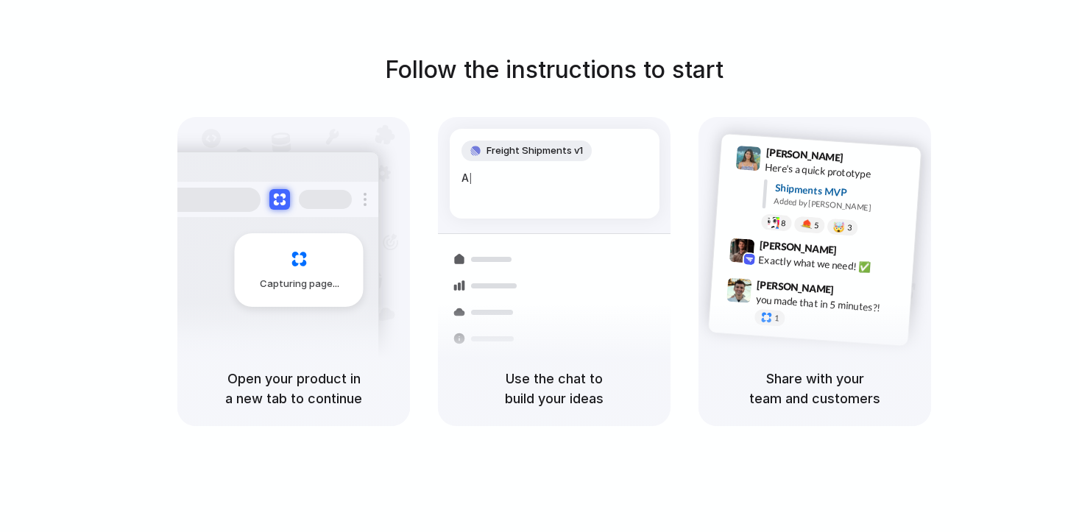  I want to click on div: Exactly what we need! ✅, so click(832, 265).